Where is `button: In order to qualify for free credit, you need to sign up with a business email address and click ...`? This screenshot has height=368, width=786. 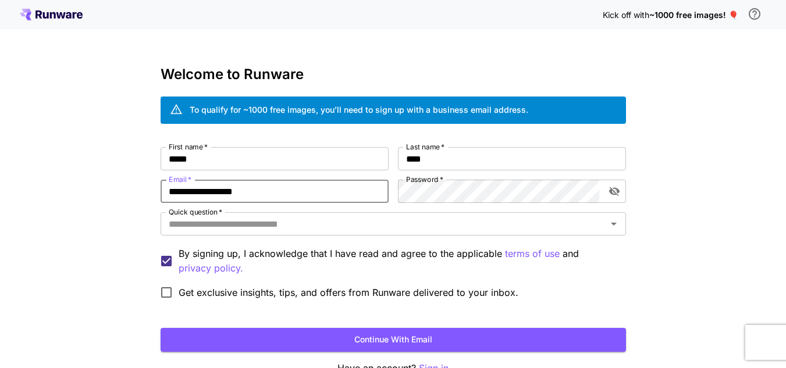 button: In order to qualify for free credit, you need to sign up with a business email address and click ... is located at coordinates (755, 14).